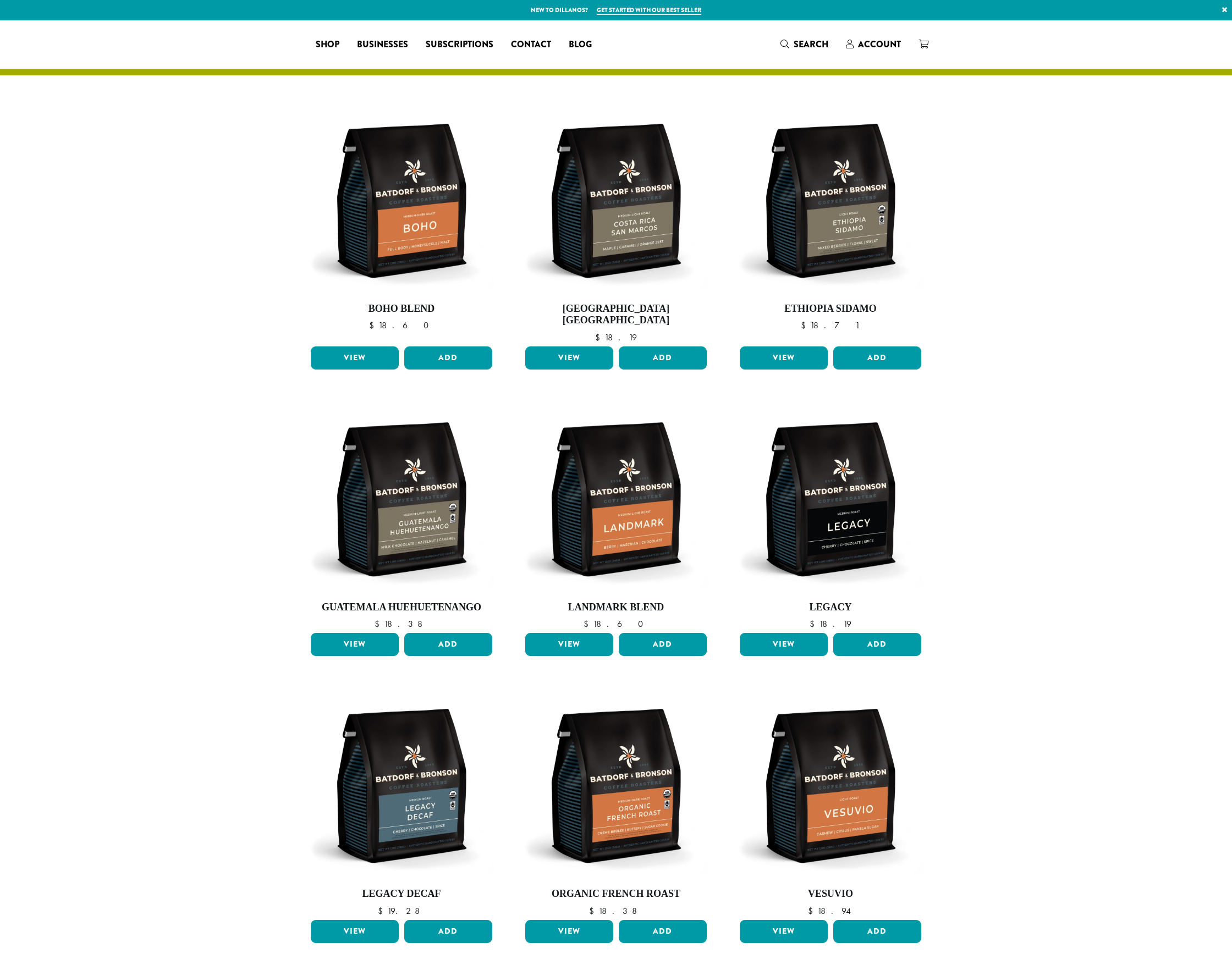 The image size is (1232, 959). What do you see at coordinates (401, 518) in the screenshot?
I see `a: Guatemala Huehuetenango $18.38` at bounding box center [401, 518].